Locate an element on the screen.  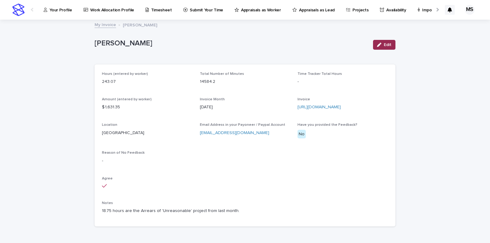
p: $ 1,631.35 is located at coordinates (147, 107).